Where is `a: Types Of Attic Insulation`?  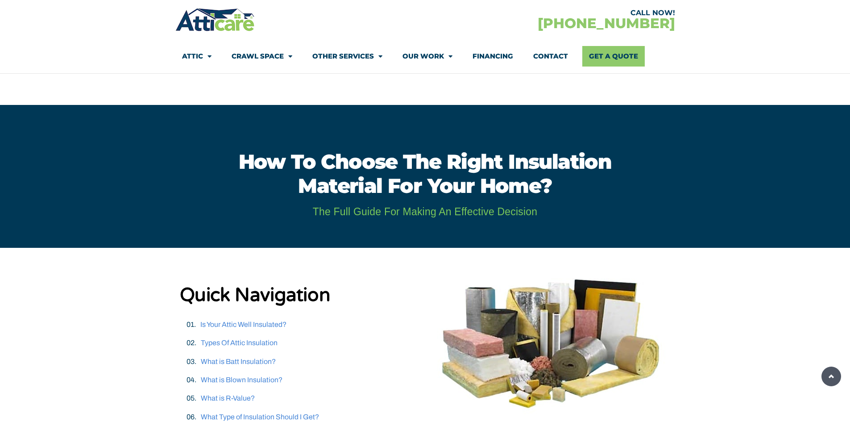
a: Types Of Attic Insulation is located at coordinates (239, 342).